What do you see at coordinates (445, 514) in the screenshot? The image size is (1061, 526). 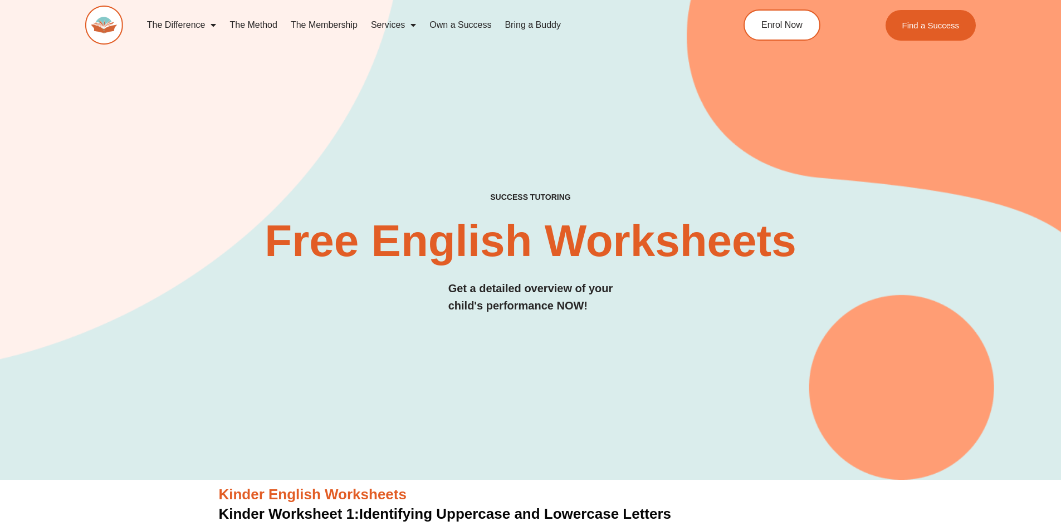 I see `a: Kinder Worksheet 1:Identifying Uppercase and Lowercase Letters` at bounding box center [445, 514].